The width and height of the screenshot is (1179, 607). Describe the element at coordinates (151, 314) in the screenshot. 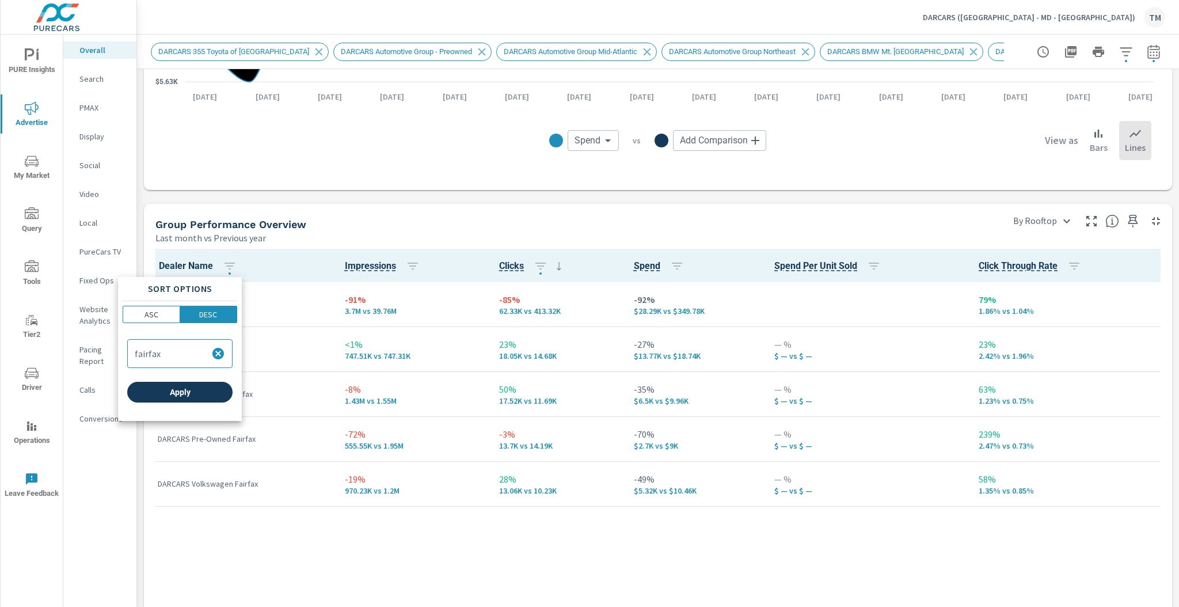

I see `button: ASC` at that location.